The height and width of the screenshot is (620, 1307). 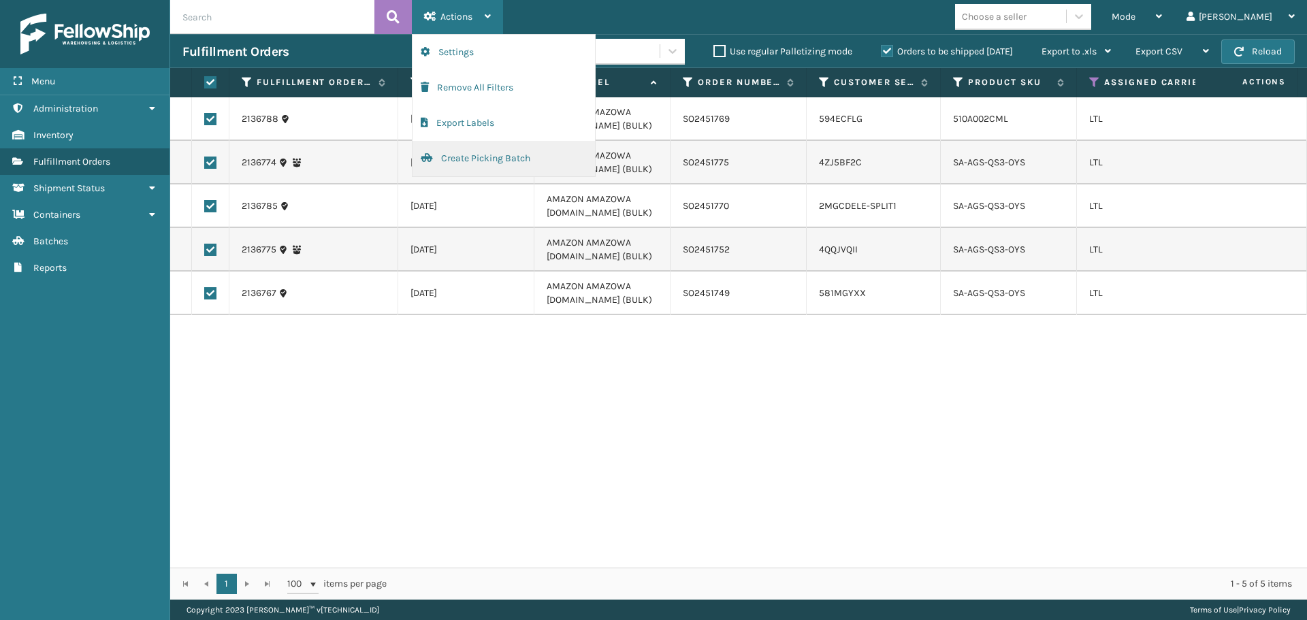 What do you see at coordinates (1159, 51) in the screenshot?
I see `span: Export CSV` at bounding box center [1159, 51].